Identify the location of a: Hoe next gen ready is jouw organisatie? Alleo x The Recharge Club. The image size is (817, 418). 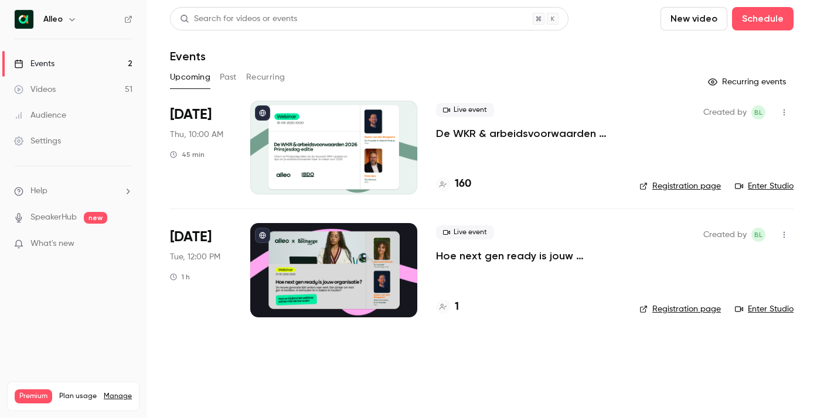
(528, 256).